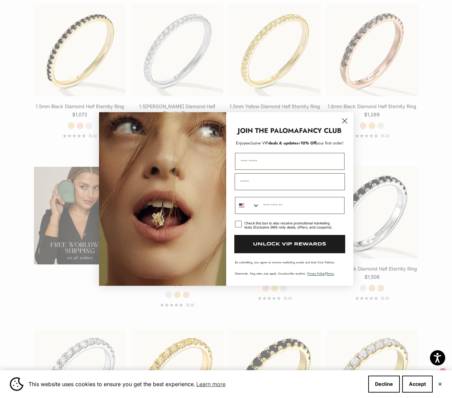  I want to click on div: Check this box to also receive promotional marketing texts (Exclusive SMS-only deals, offers, and..., so click(290, 225).